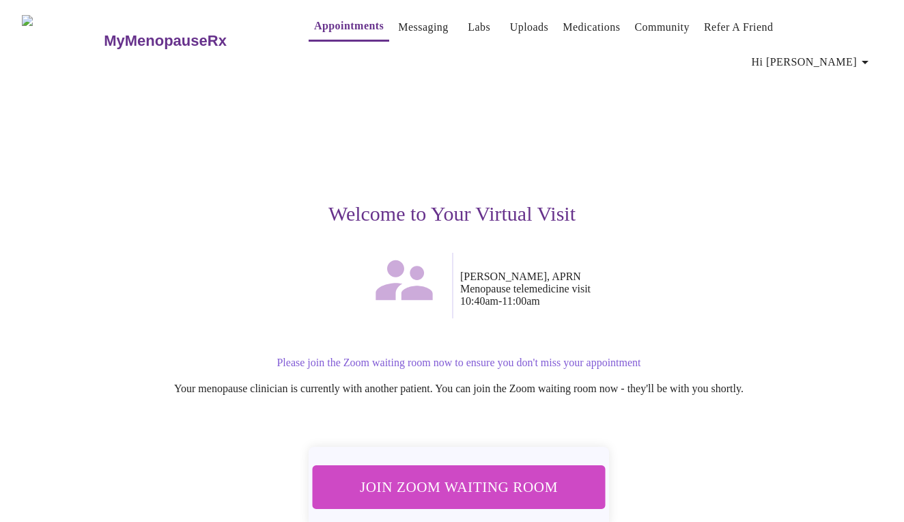  I want to click on button: Labs, so click(479, 27).